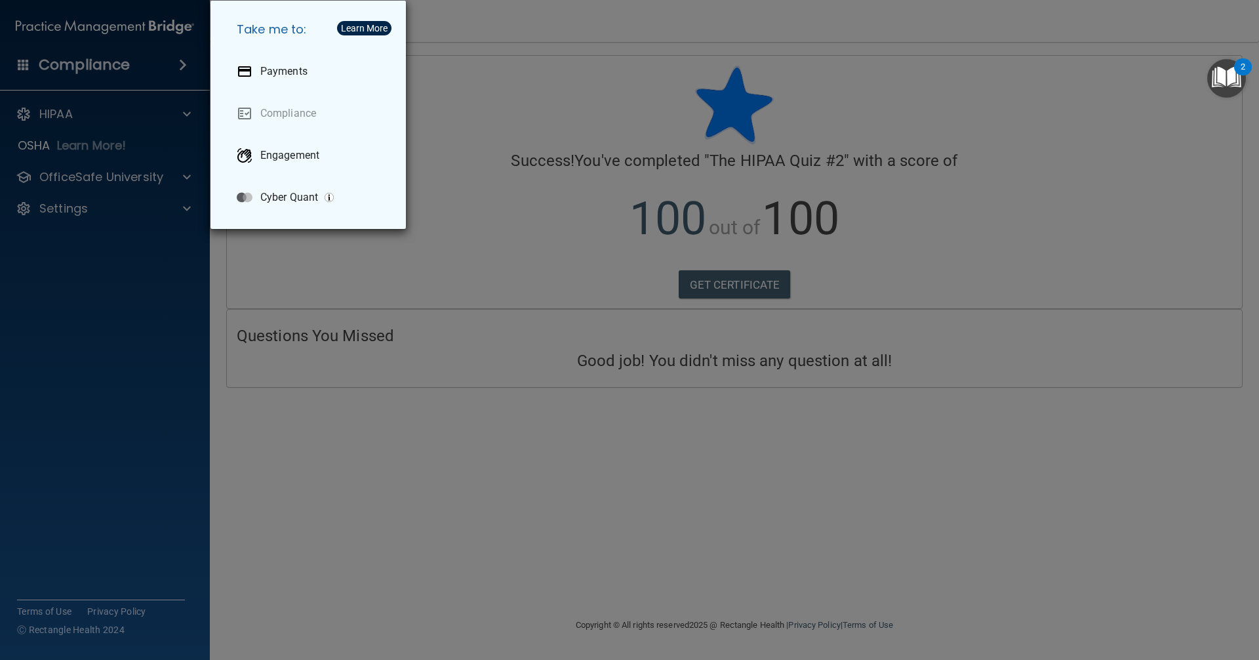  What do you see at coordinates (311, 71) in the screenshot?
I see `a: Payments` at bounding box center [311, 71].